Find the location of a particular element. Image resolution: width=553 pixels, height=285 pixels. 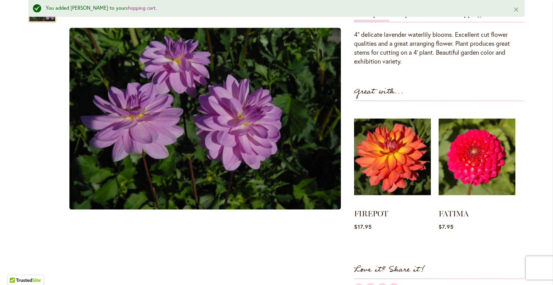

a: shopping cart is located at coordinates (140, 8).